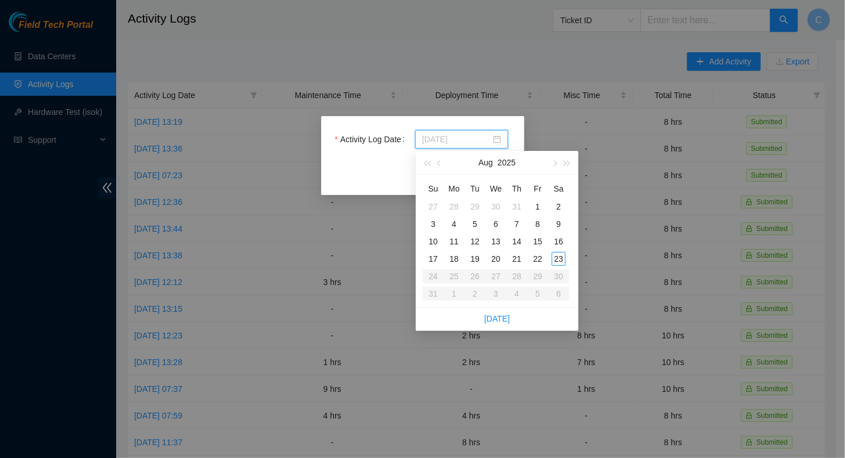 This screenshot has height=458, width=845. I want to click on div: 12, so click(475, 242).